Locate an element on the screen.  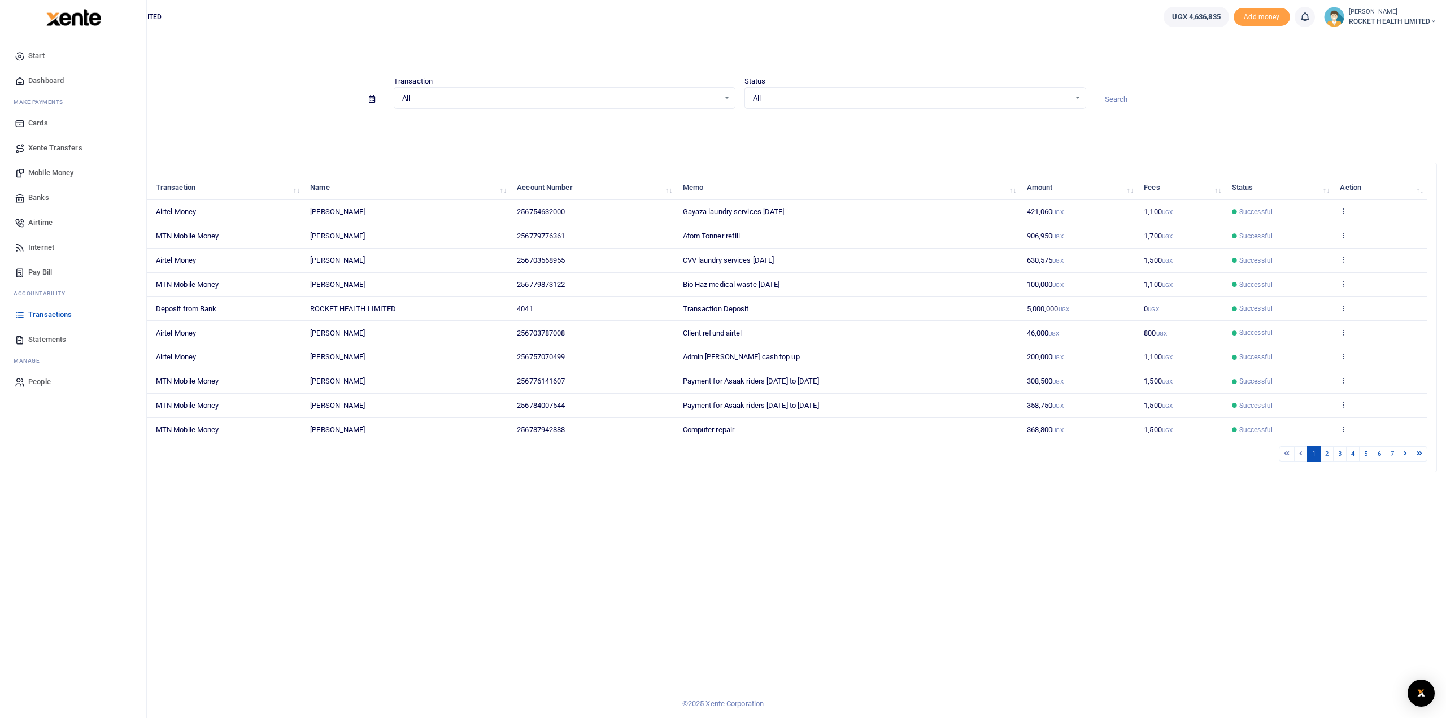
span: Atom Tonner refill is located at coordinates (712, 235).